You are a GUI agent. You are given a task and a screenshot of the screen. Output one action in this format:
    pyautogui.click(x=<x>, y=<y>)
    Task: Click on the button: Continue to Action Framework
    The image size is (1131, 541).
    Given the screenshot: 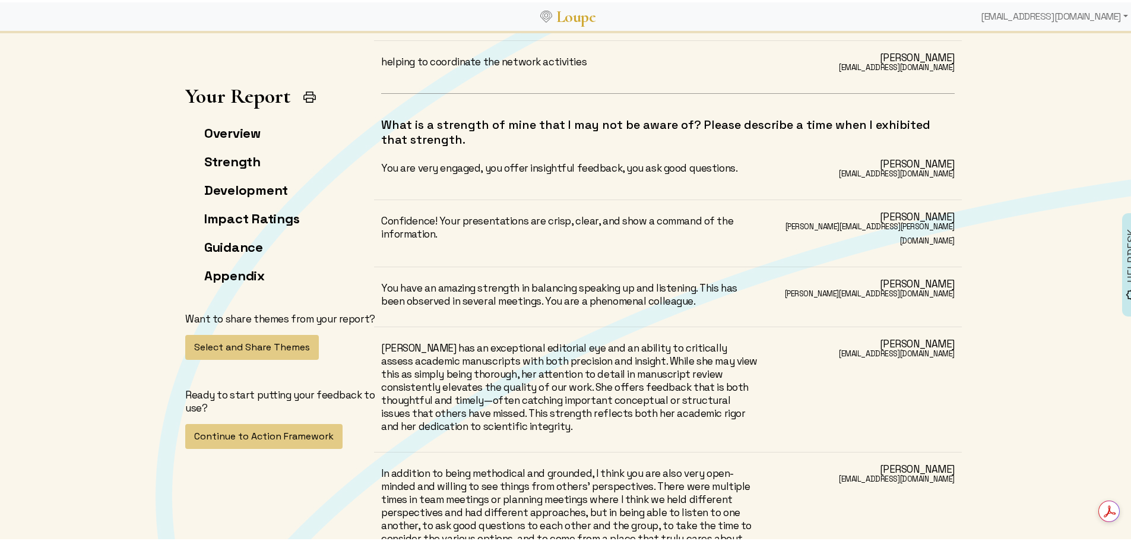 What is the action you would take?
    pyautogui.click(x=264, y=434)
    